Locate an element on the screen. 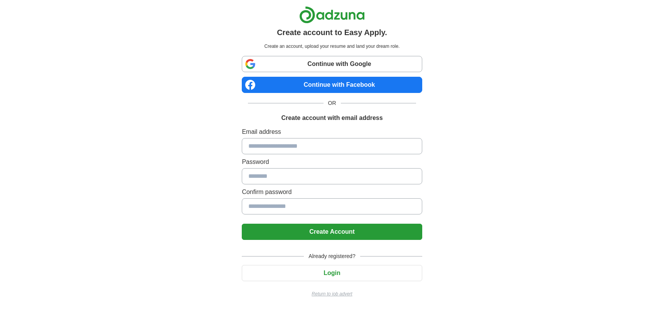 The height and width of the screenshot is (329, 664). p: Create an account, upload your resume and land your dream role. is located at coordinates (332, 46).